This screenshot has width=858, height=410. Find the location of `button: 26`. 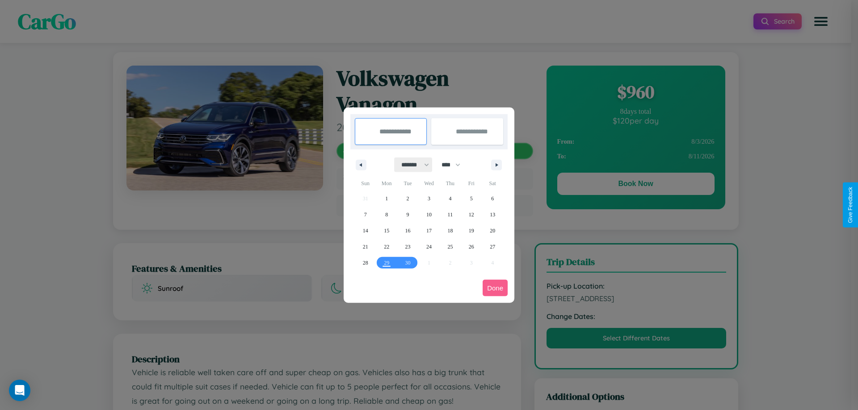

button: 26 is located at coordinates (471, 247).